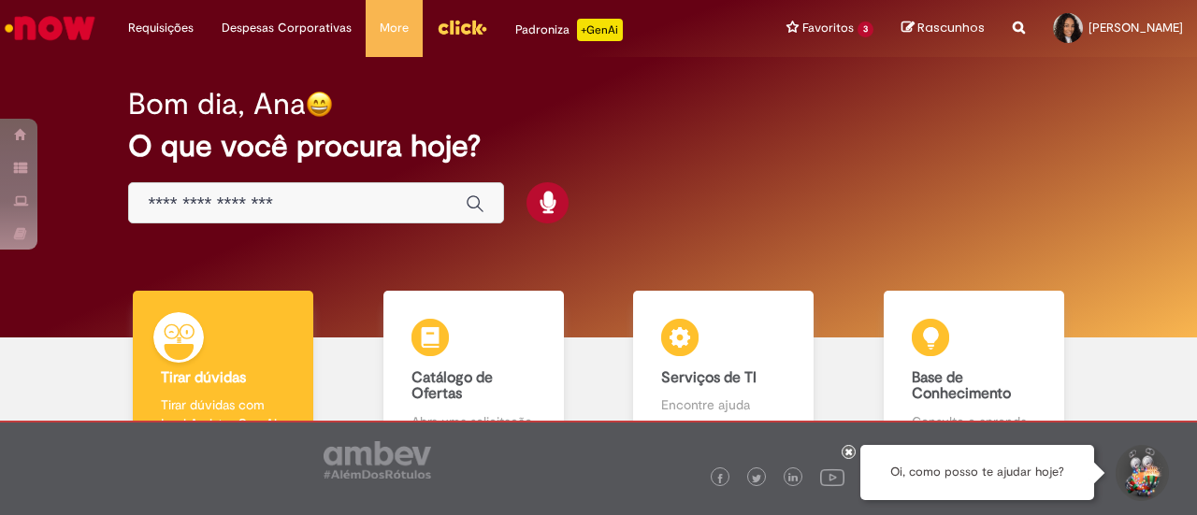 The width and height of the screenshot is (1197, 515). I want to click on p: Abra uma solicitação, so click(473, 422).